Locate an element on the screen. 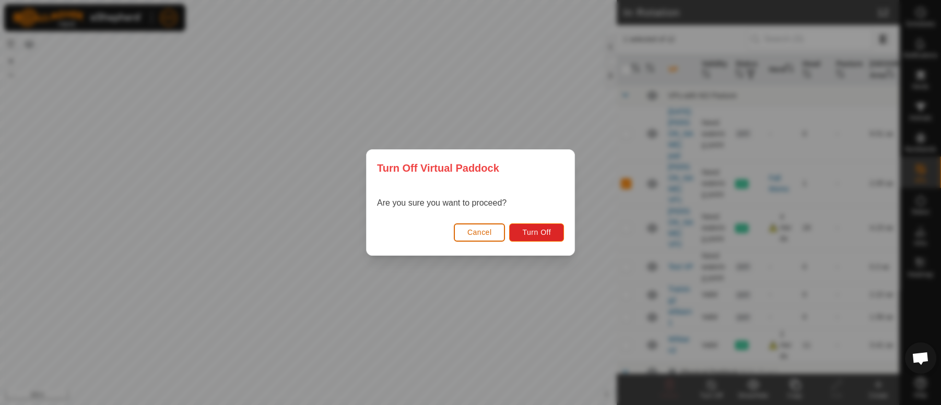 The height and width of the screenshot is (405, 941). span: Turn Off Virtual Paddock is located at coordinates (438, 168).